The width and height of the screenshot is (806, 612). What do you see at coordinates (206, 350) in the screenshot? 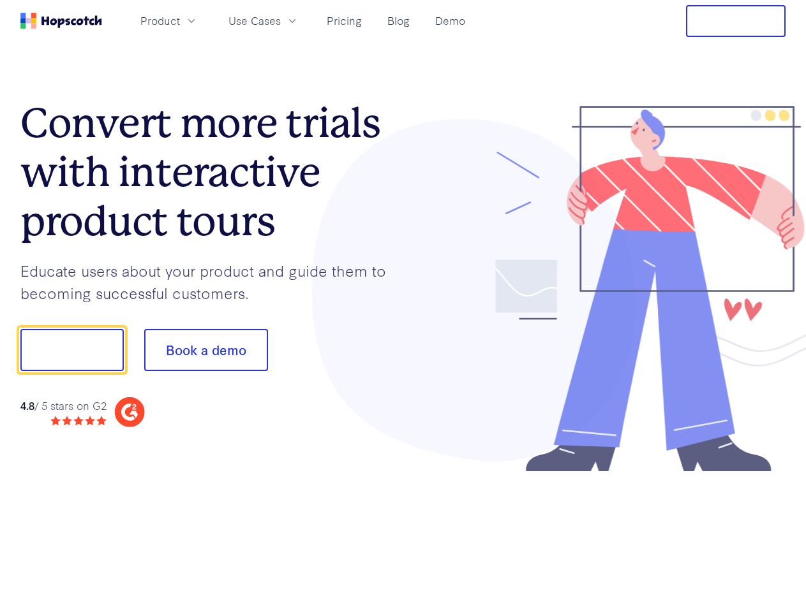
I see `button: Book a demo` at bounding box center [206, 350].